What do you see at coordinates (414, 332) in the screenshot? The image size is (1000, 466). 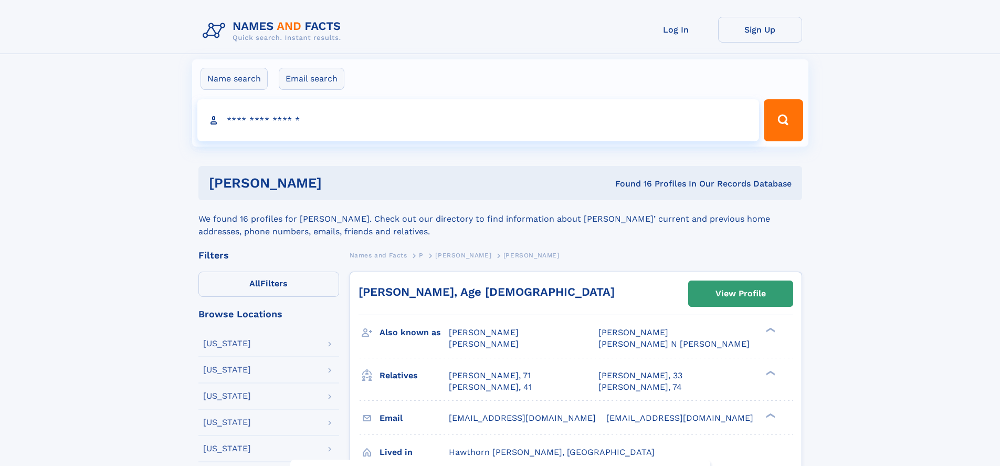 I see `h3: Also known as` at bounding box center [414, 332].